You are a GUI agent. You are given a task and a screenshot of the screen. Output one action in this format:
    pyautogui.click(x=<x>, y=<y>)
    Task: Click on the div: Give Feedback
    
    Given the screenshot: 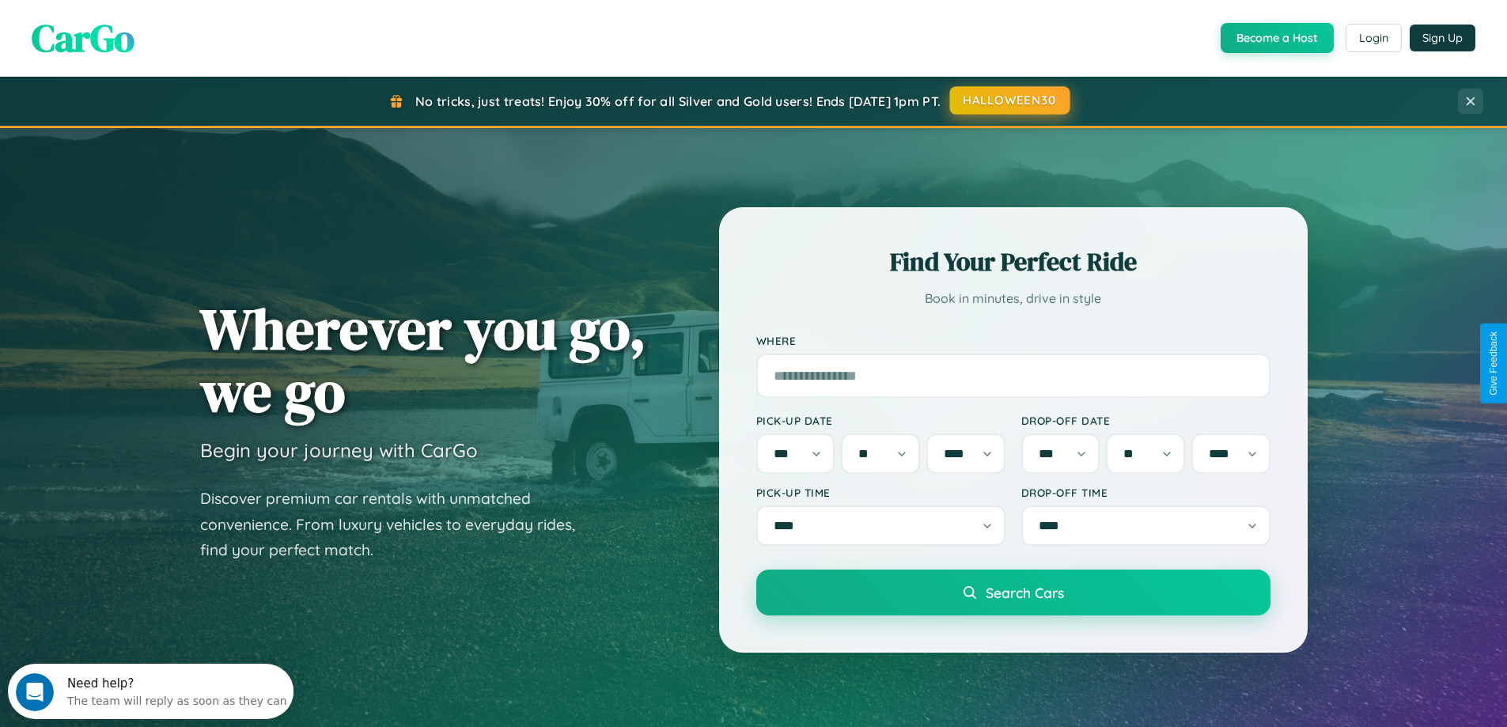 What is the action you would take?
    pyautogui.click(x=1493, y=363)
    